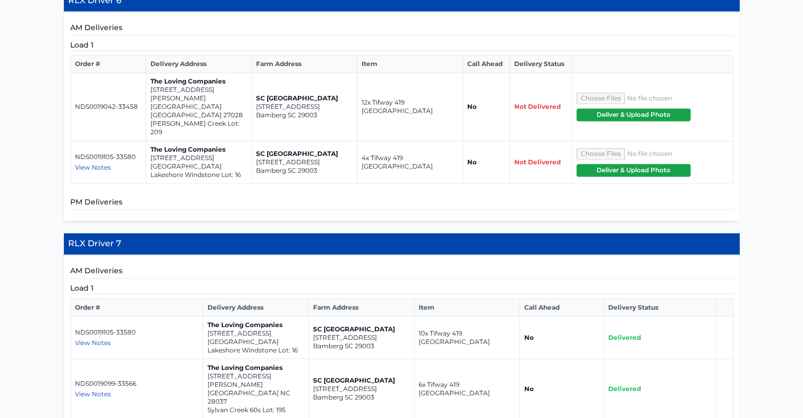  What do you see at coordinates (256, 409) in the screenshot?
I see `p: Sylvan Creek 60s Lot: 195` at bounding box center [256, 409].